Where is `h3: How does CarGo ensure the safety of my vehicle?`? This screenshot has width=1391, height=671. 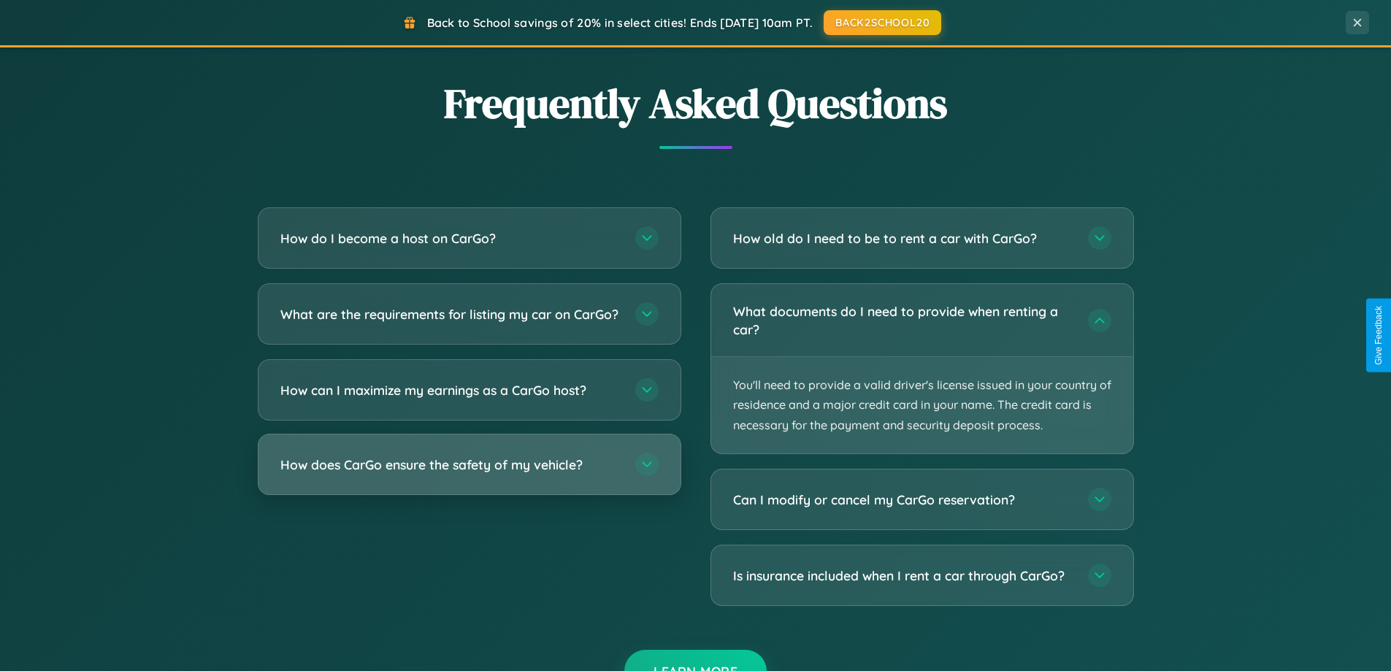 h3: How does CarGo ensure the safety of my vehicle? is located at coordinates (450, 464).